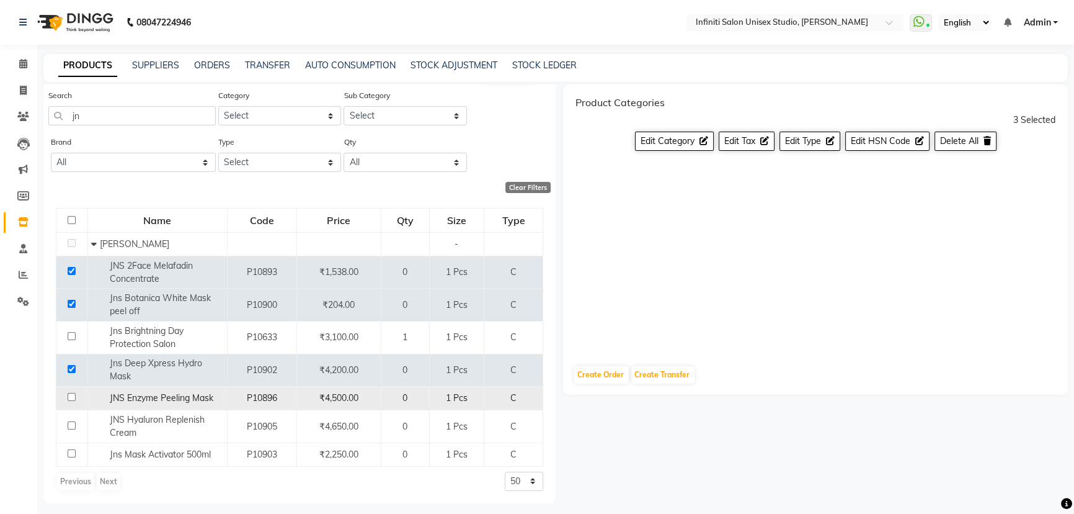 The image size is (1074, 514). What do you see at coordinates (262, 220) in the screenshot?
I see `div: Code` at bounding box center [262, 220].